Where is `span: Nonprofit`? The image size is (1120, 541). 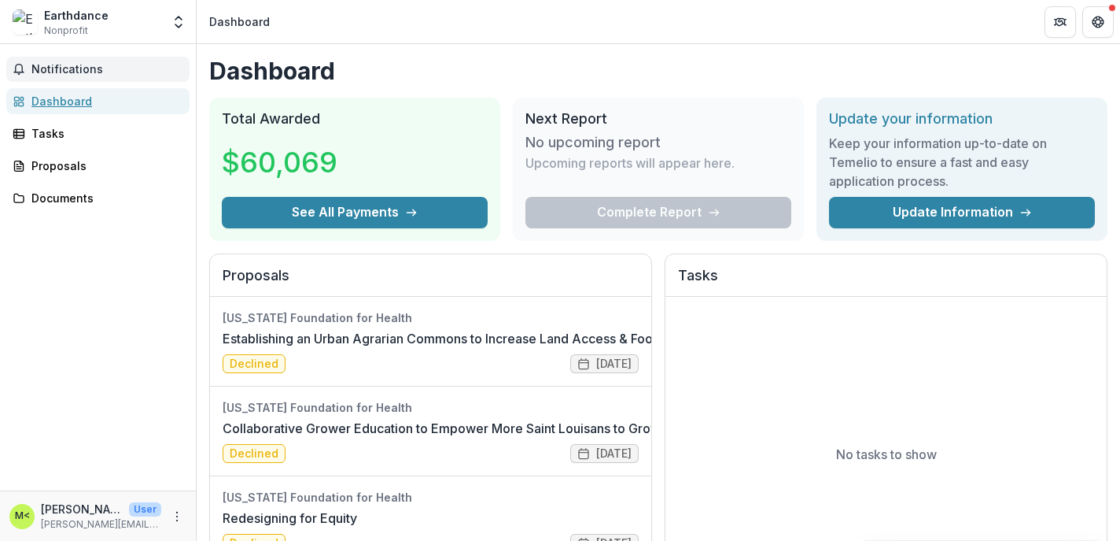
span: Nonprofit is located at coordinates (66, 31).